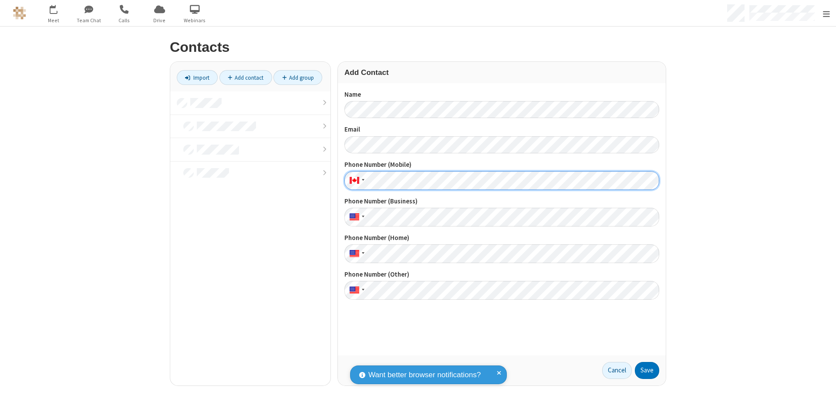 This screenshot has width=836, height=399. I want to click on button: Save, so click(647, 371).